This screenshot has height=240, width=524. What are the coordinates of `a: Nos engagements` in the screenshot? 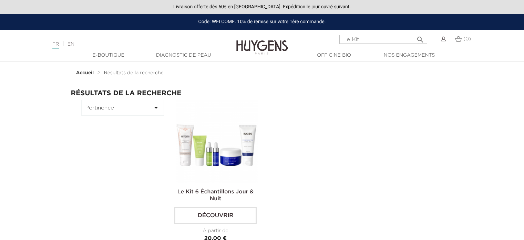 It's located at (409, 55).